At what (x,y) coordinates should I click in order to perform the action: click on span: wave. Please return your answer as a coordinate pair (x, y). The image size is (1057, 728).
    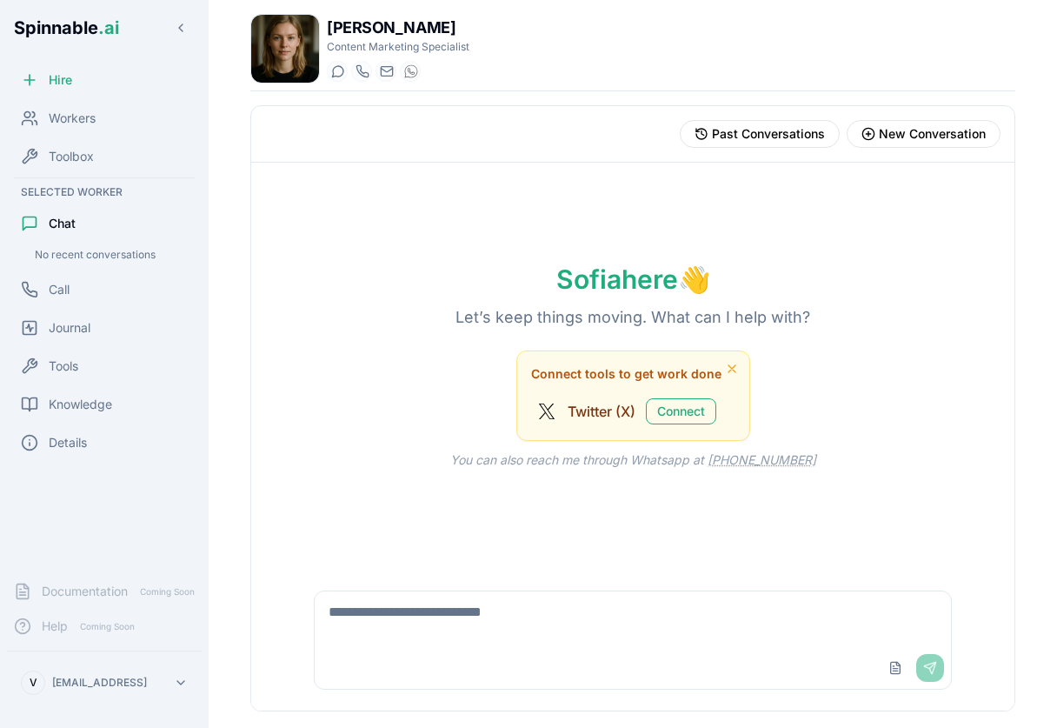
    Looking at the image, I should click on (694, 279).